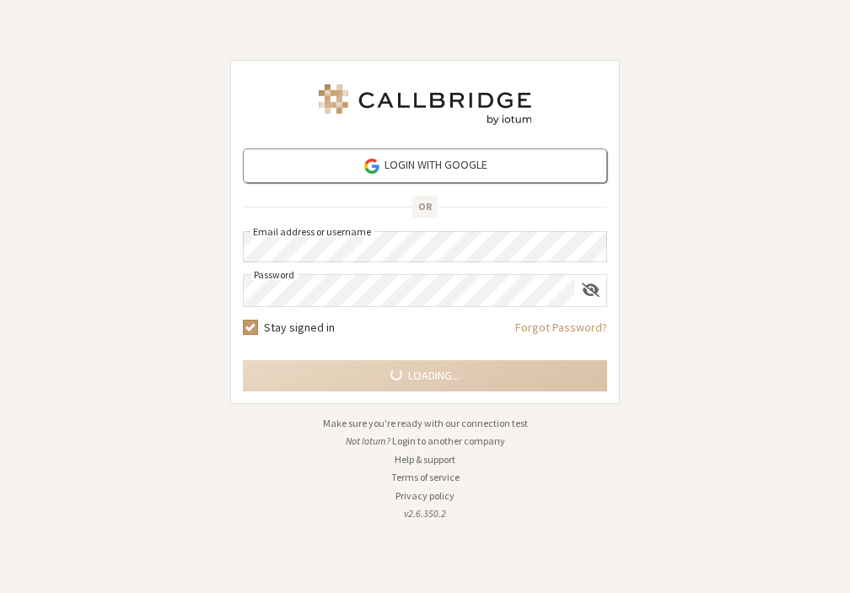 The height and width of the screenshot is (593, 850). Describe the element at coordinates (425, 422) in the screenshot. I see `a: Make sure you're ready with our connection test` at that location.